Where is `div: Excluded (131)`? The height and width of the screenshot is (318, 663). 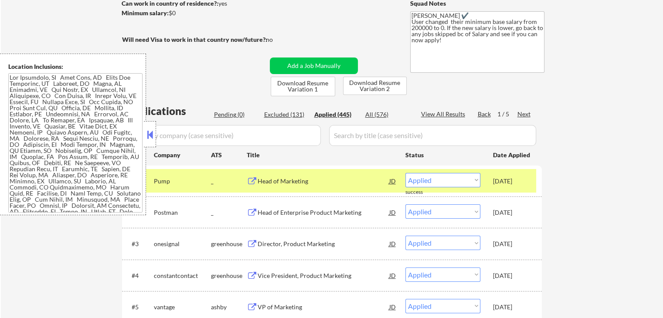 div: Excluded (131) is located at coordinates (286, 115).